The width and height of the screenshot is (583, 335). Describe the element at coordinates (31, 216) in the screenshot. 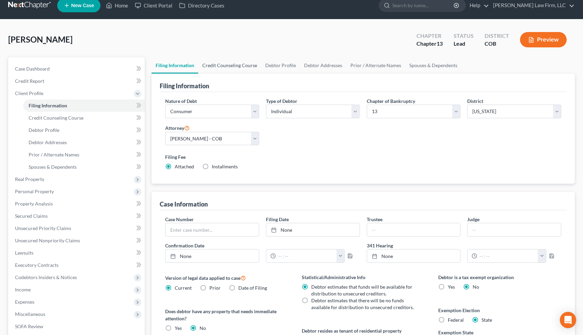

I see `span: Secured Claims` at that location.